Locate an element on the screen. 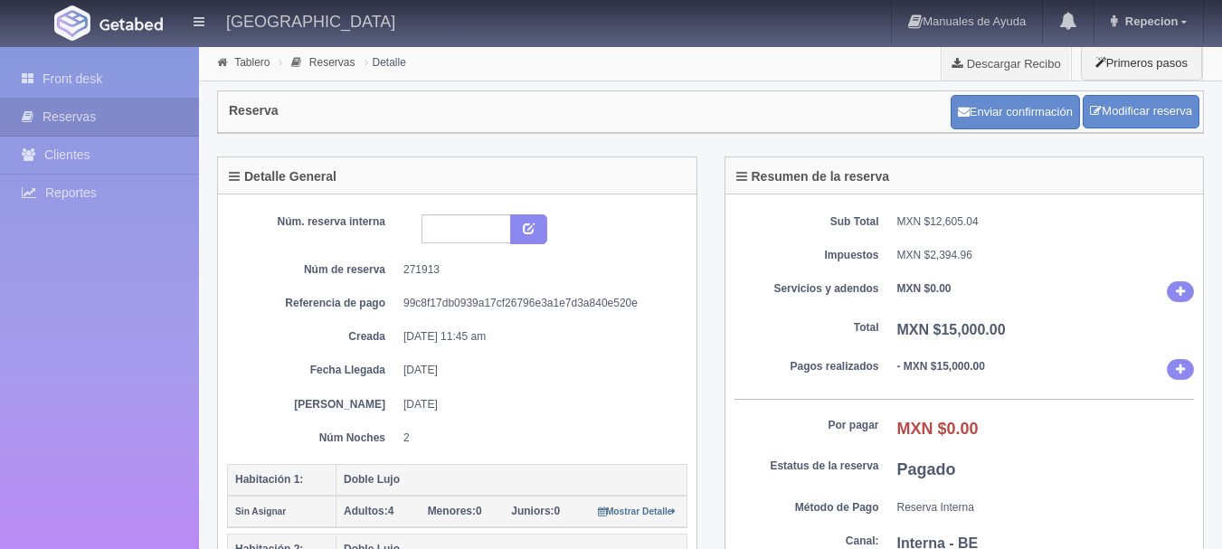 The image size is (1222, 549). strong: Adultos: is located at coordinates (365, 511).